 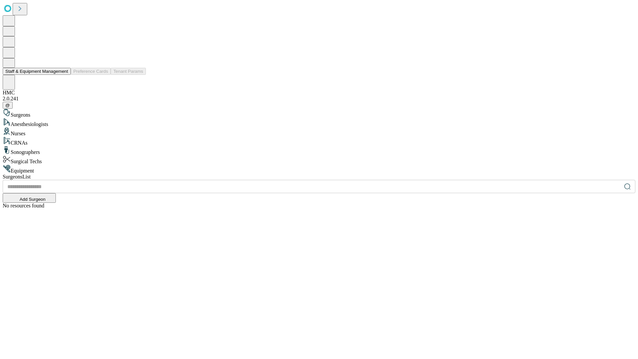 What do you see at coordinates (91, 71) in the screenshot?
I see `button: Preference Cards` at bounding box center [91, 71].